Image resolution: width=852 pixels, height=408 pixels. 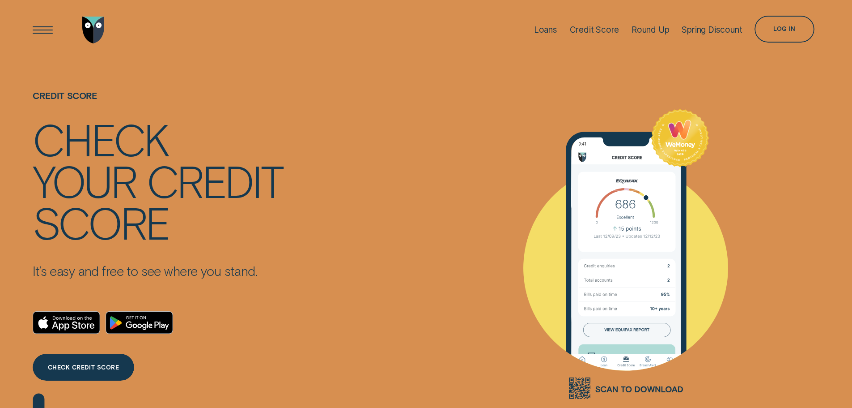 I want to click on a: Android App on Google Play, so click(x=139, y=322).